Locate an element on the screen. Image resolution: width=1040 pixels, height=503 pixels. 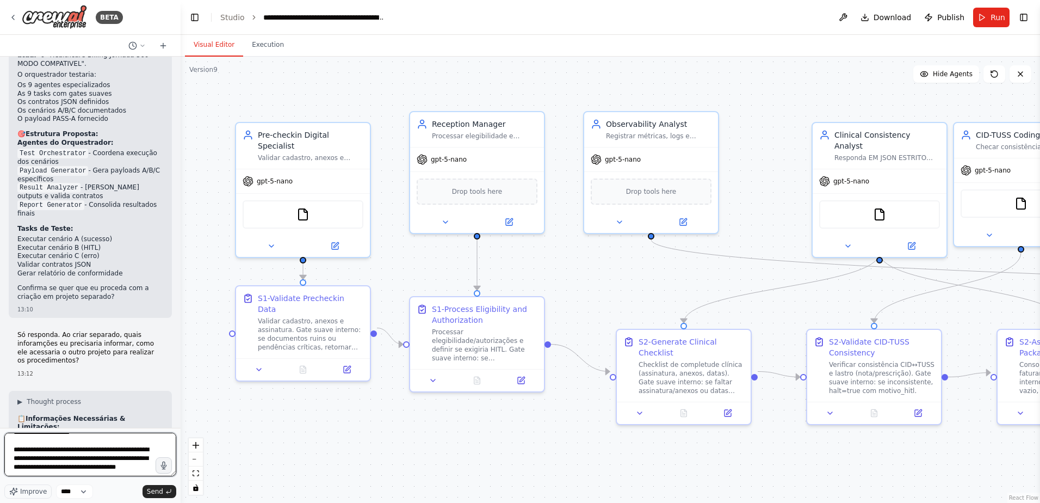
button: Execution is located at coordinates (268, 45).